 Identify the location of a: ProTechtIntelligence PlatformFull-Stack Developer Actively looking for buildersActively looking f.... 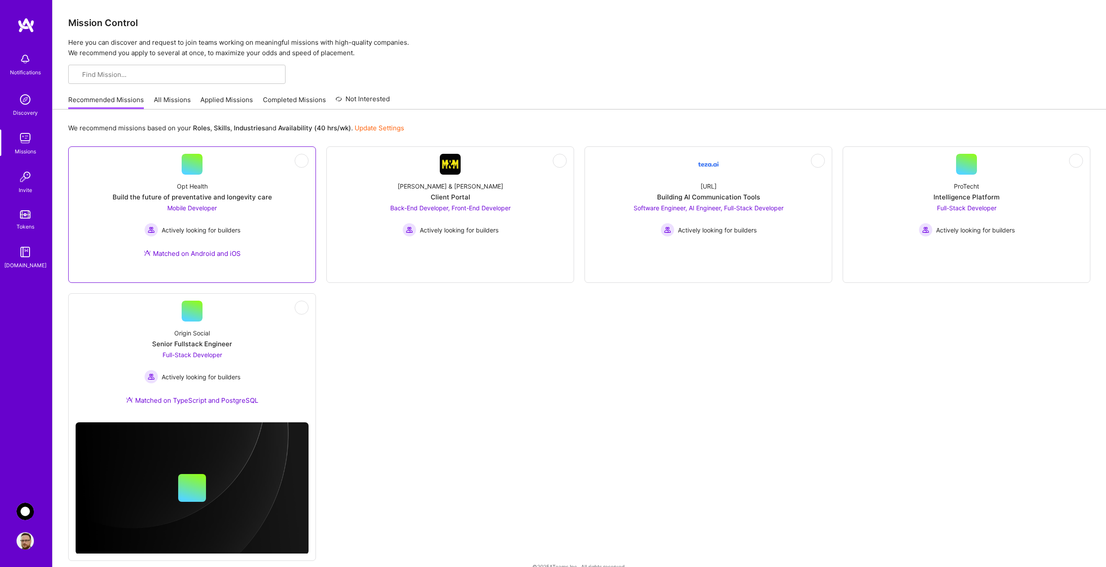
(966, 195).